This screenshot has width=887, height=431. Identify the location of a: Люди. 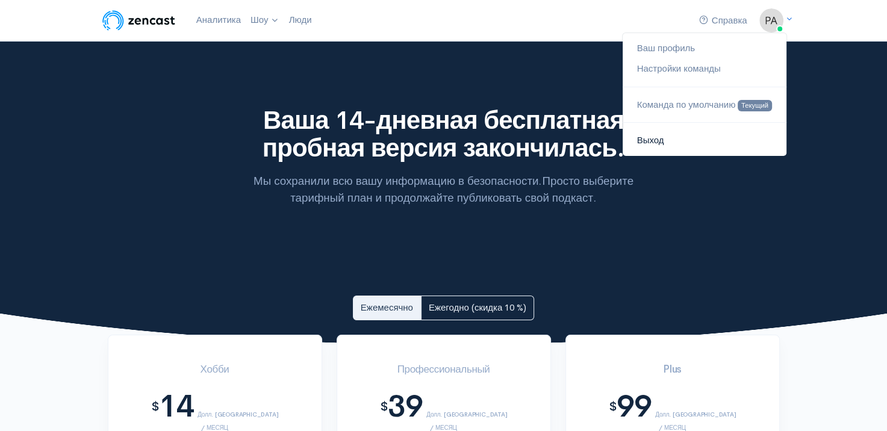
(301, 20).